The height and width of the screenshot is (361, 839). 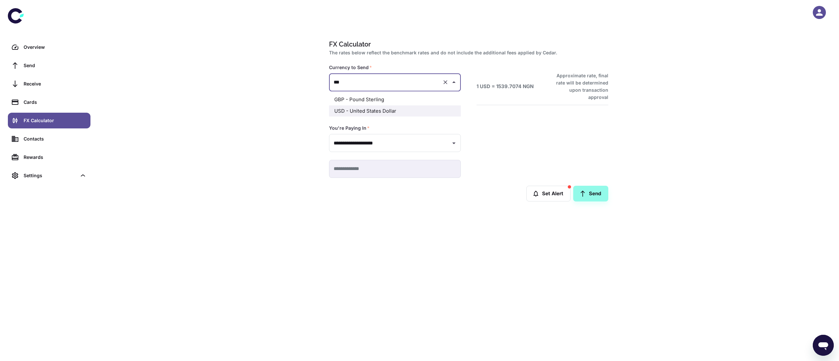 I want to click on a: Contacts, so click(x=49, y=139).